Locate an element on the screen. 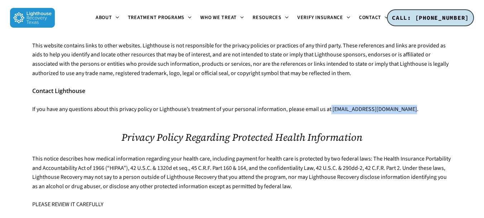 The width and height of the screenshot is (484, 218). a: Contact is located at coordinates (374, 18).